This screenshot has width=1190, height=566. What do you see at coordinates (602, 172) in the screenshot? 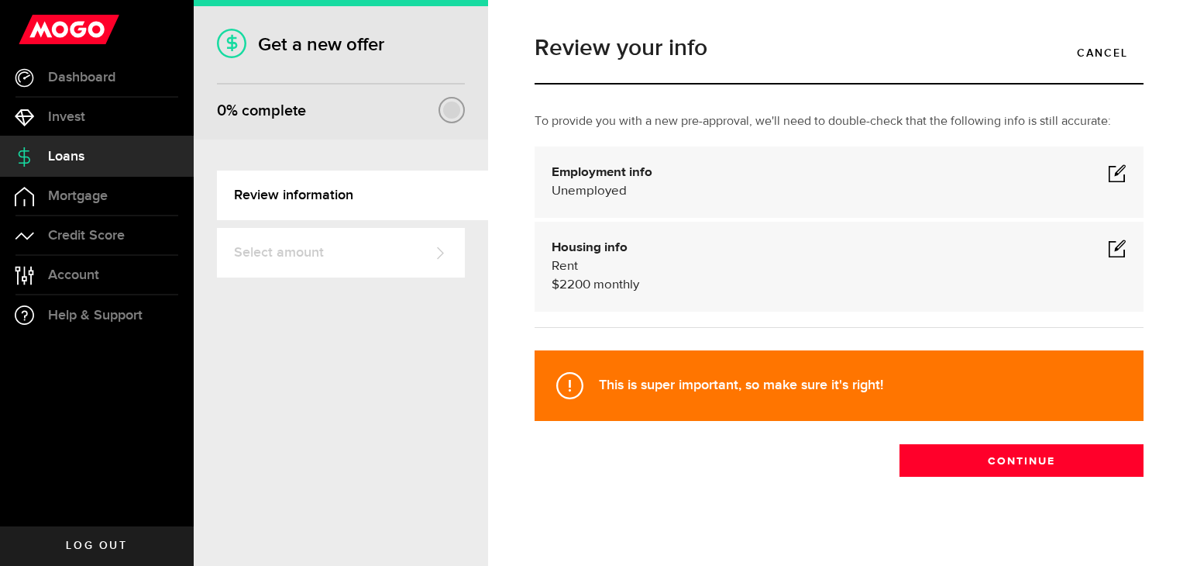
I see `b: Employment info` at bounding box center [602, 172].